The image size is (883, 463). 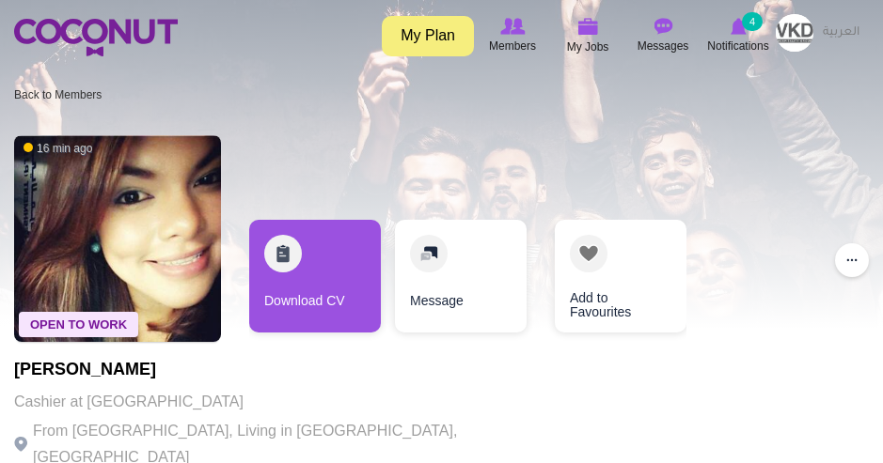 I want to click on div: 2 / 3, so click(x=461, y=281).